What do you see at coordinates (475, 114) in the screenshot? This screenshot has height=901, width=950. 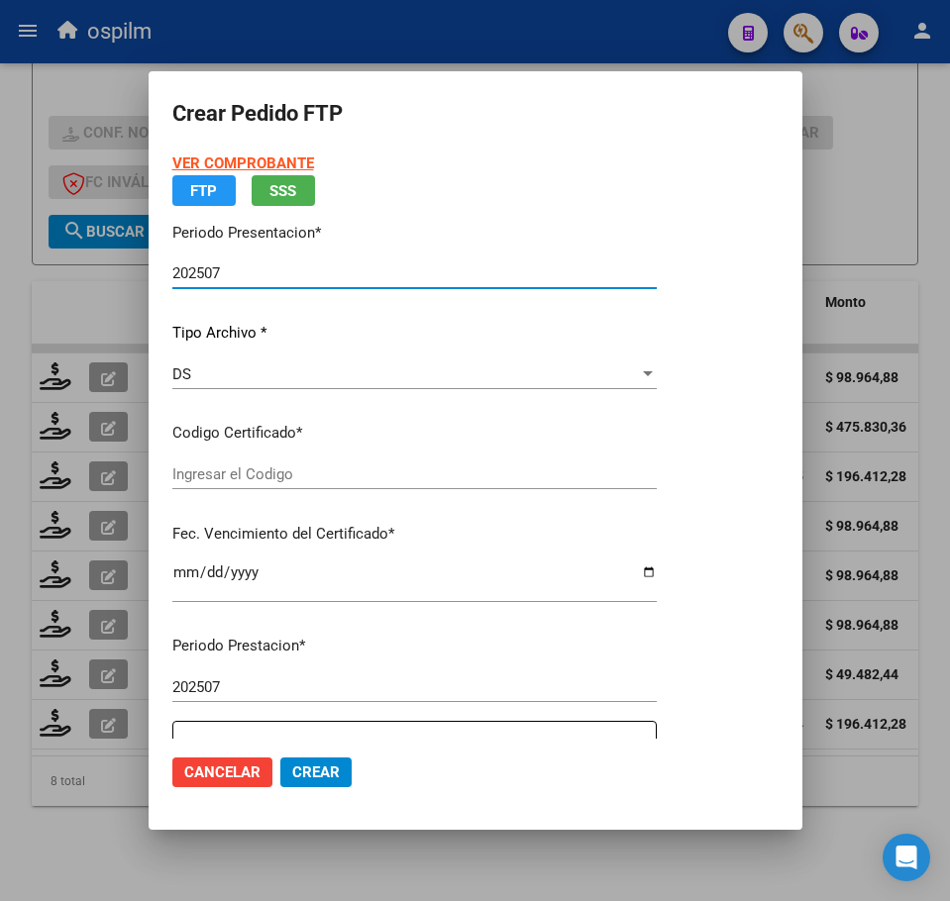 I see `h2: Crear Pedido FTP` at bounding box center [475, 114].